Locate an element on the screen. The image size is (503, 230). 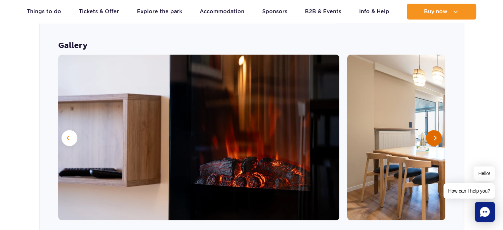
a: Tickets & Offer is located at coordinates (99, 12).